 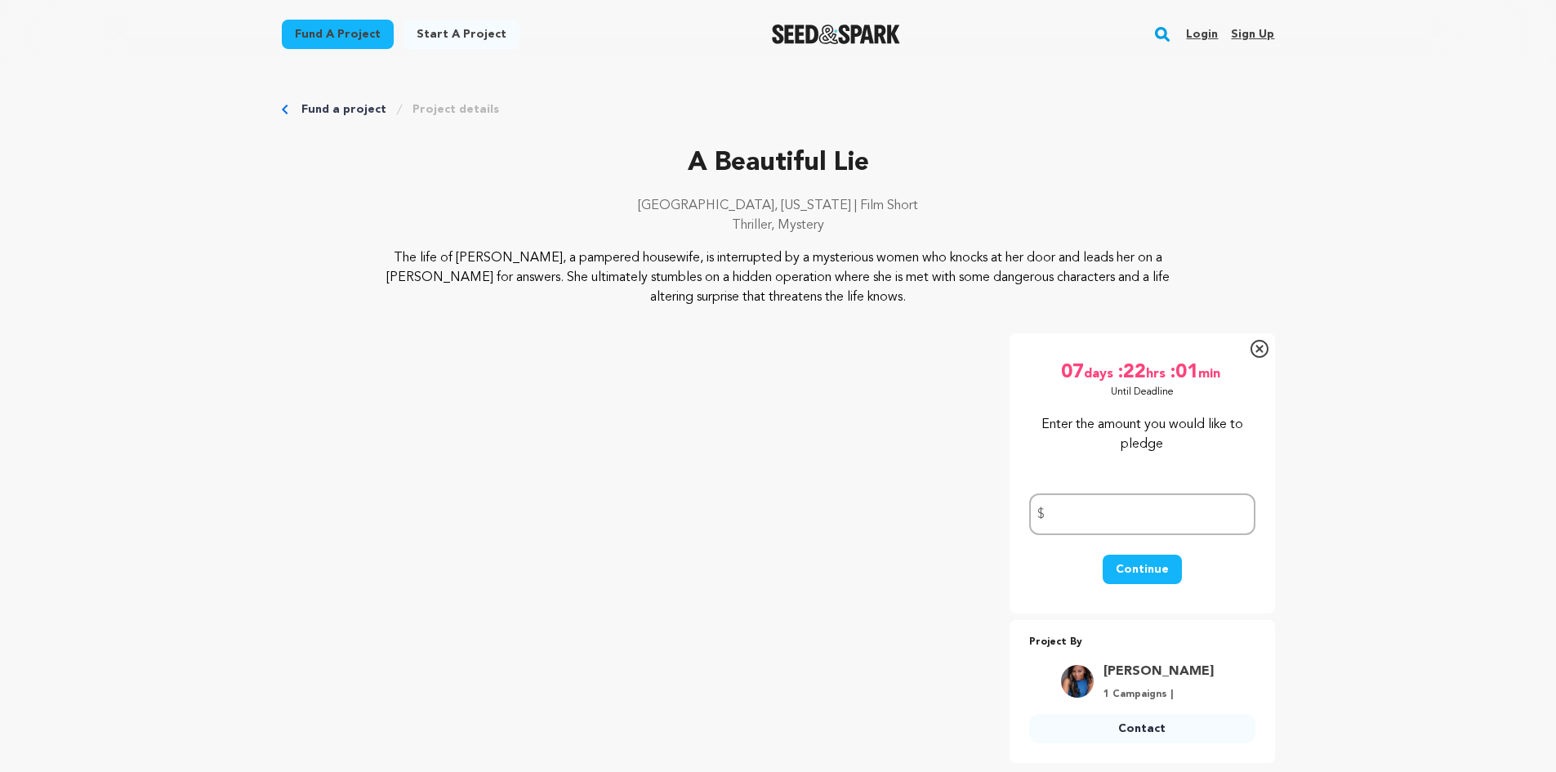 What do you see at coordinates (456, 109) in the screenshot?
I see `a: Project details` at bounding box center [456, 109].